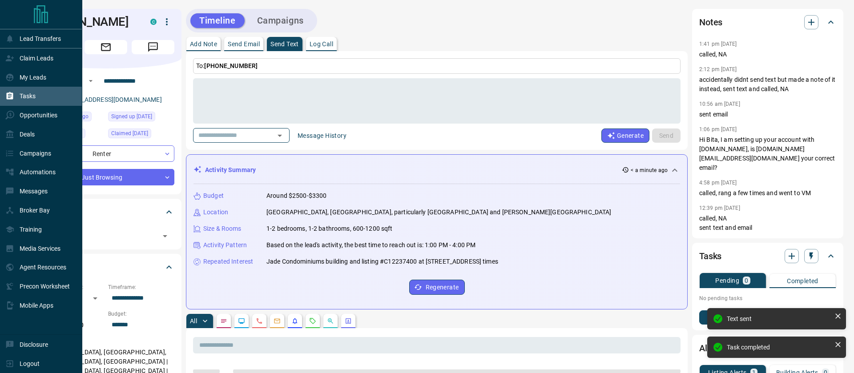 The width and height of the screenshot is (854, 373). Describe the element at coordinates (768, 193) in the screenshot. I see `p: called, rang a few times and went to VM` at that location.